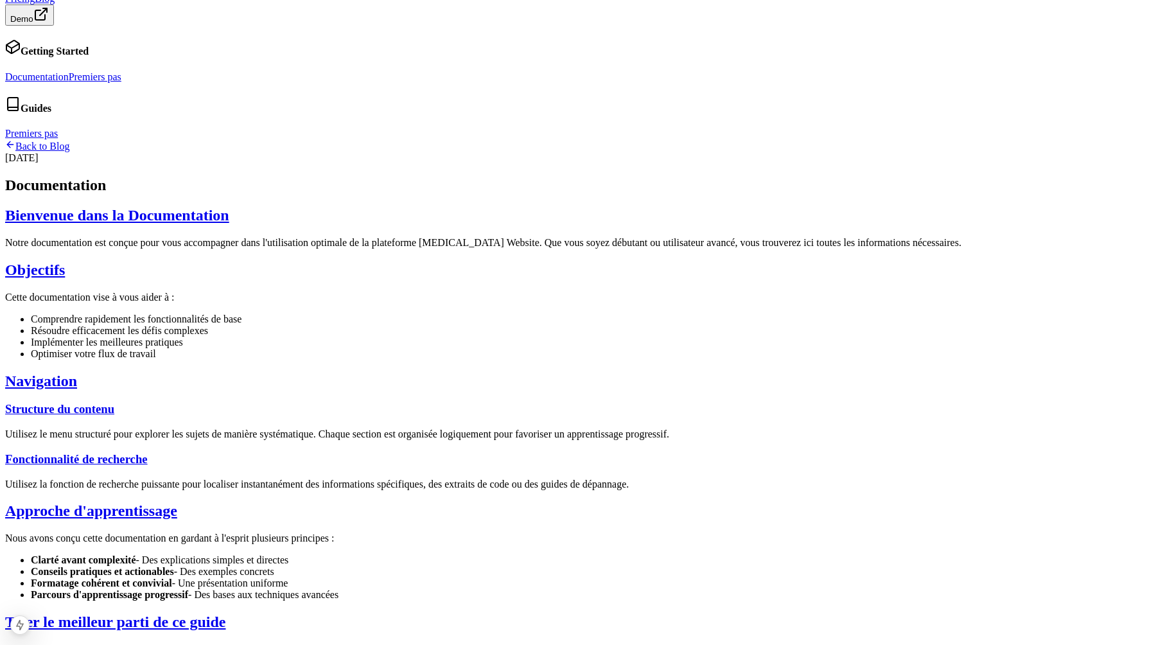  What do you see at coordinates (591, 331) in the screenshot?
I see `li: Résoudre efficacement les défis complexes` at bounding box center [591, 331].